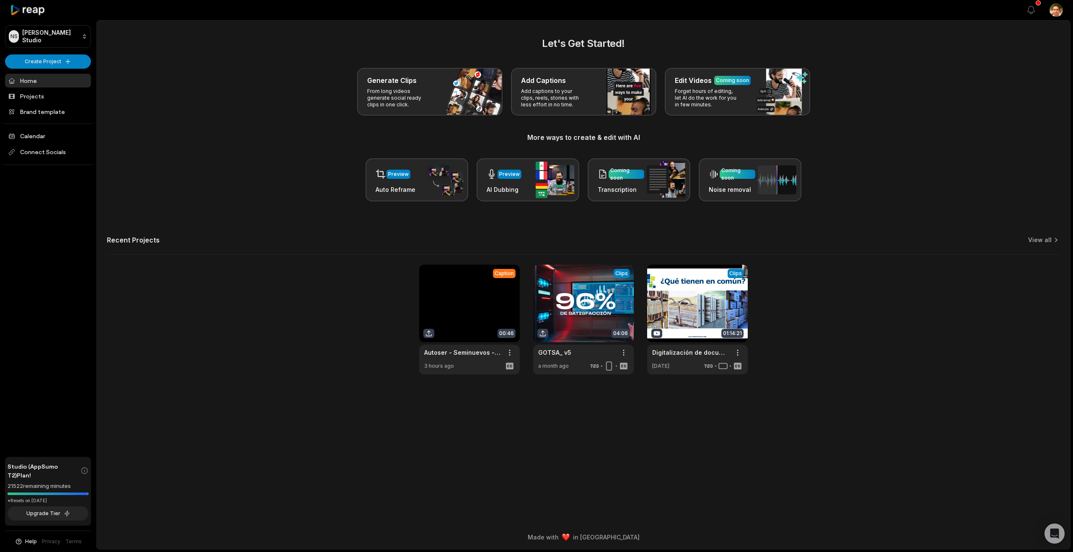 The width and height of the screenshot is (1073, 552). Describe the element at coordinates (583, 44) in the screenshot. I see `h2: Let's Get Started!` at that location.